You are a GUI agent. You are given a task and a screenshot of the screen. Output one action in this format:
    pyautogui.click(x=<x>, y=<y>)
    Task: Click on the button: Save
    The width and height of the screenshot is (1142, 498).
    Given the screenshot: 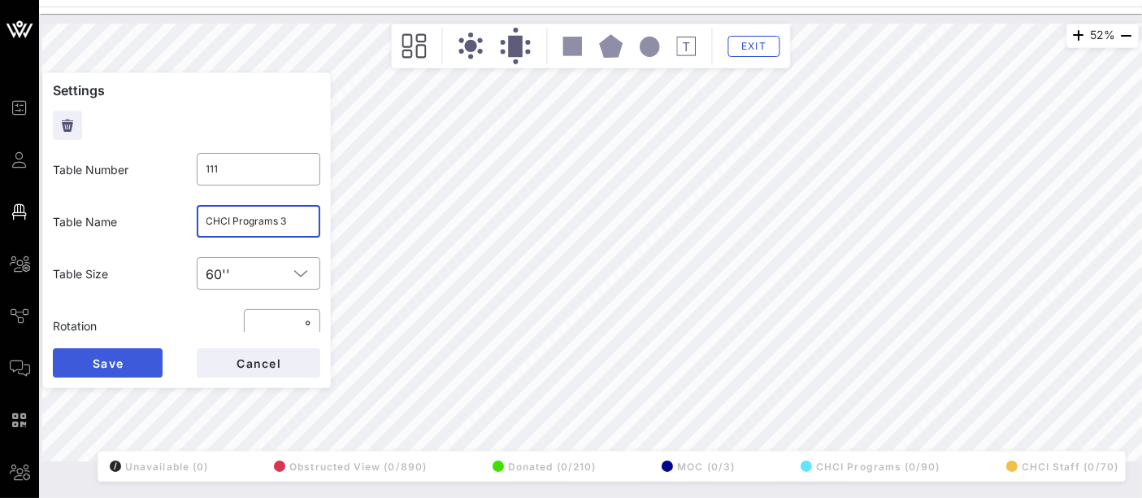 What is the action you would take?
    pyautogui.click(x=107, y=363)
    